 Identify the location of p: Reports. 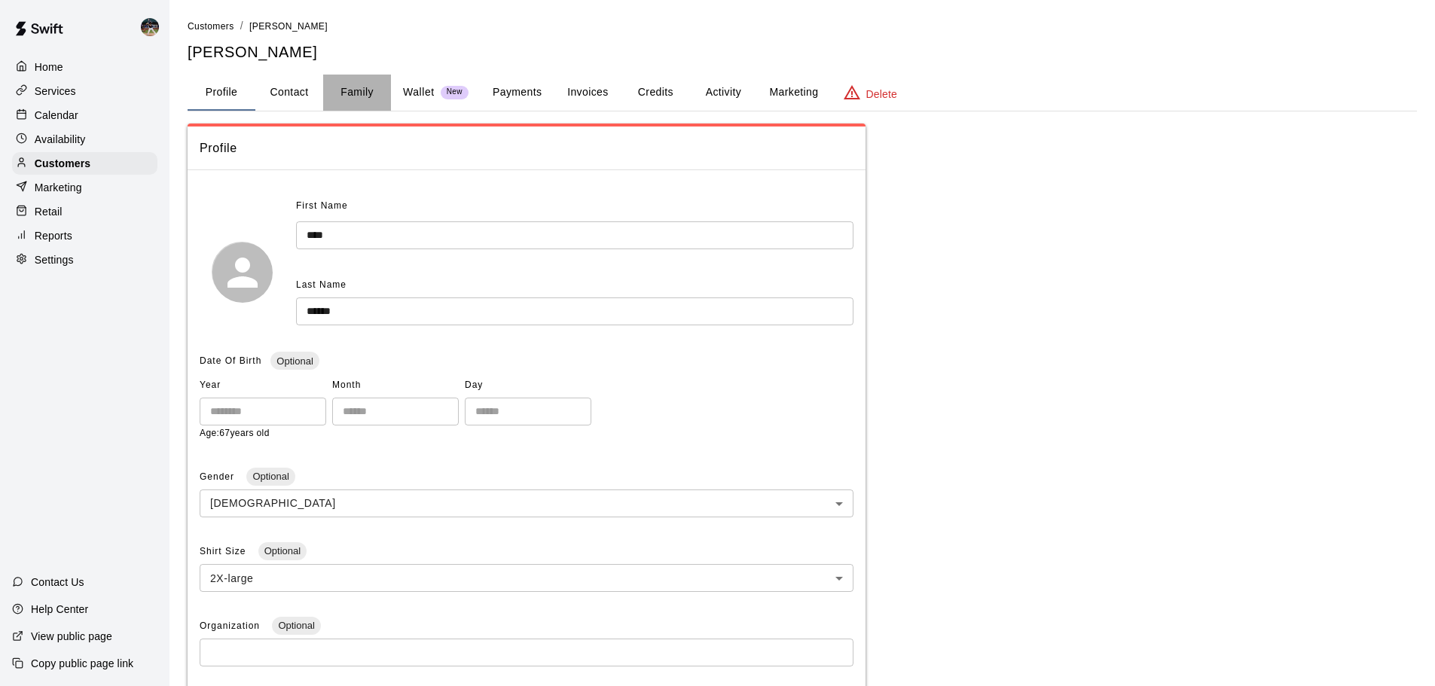
(53, 236).